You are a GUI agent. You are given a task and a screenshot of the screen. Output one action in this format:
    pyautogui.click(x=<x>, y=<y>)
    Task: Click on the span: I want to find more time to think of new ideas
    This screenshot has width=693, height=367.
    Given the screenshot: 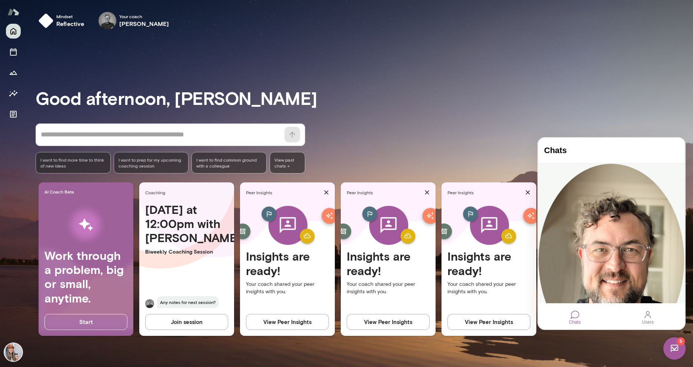 What is the action you would take?
    pyautogui.click(x=73, y=163)
    